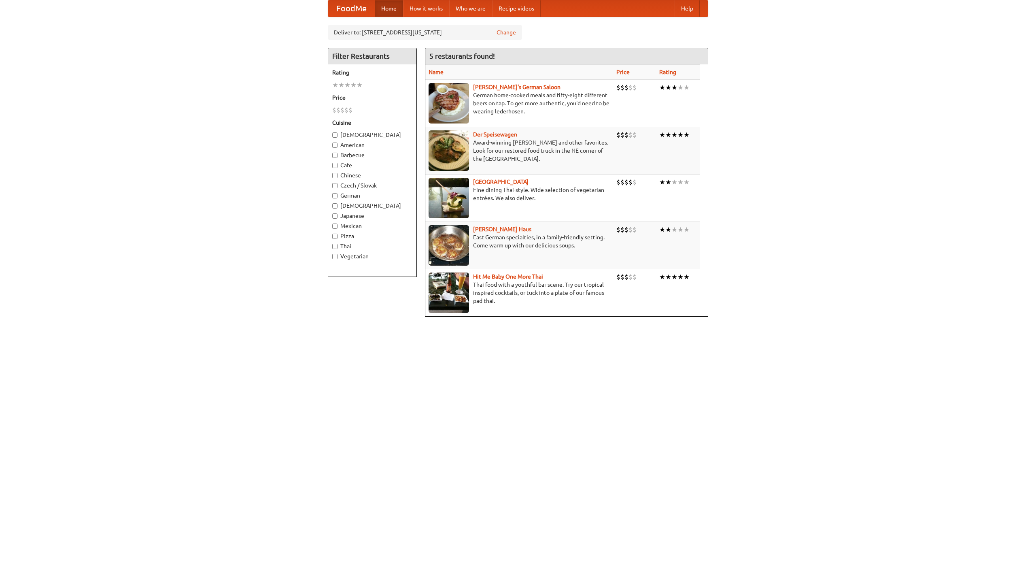 This screenshot has width=1036, height=573. Describe the element at coordinates (495, 134) in the screenshot. I see `a: Der Speisewagen` at that location.